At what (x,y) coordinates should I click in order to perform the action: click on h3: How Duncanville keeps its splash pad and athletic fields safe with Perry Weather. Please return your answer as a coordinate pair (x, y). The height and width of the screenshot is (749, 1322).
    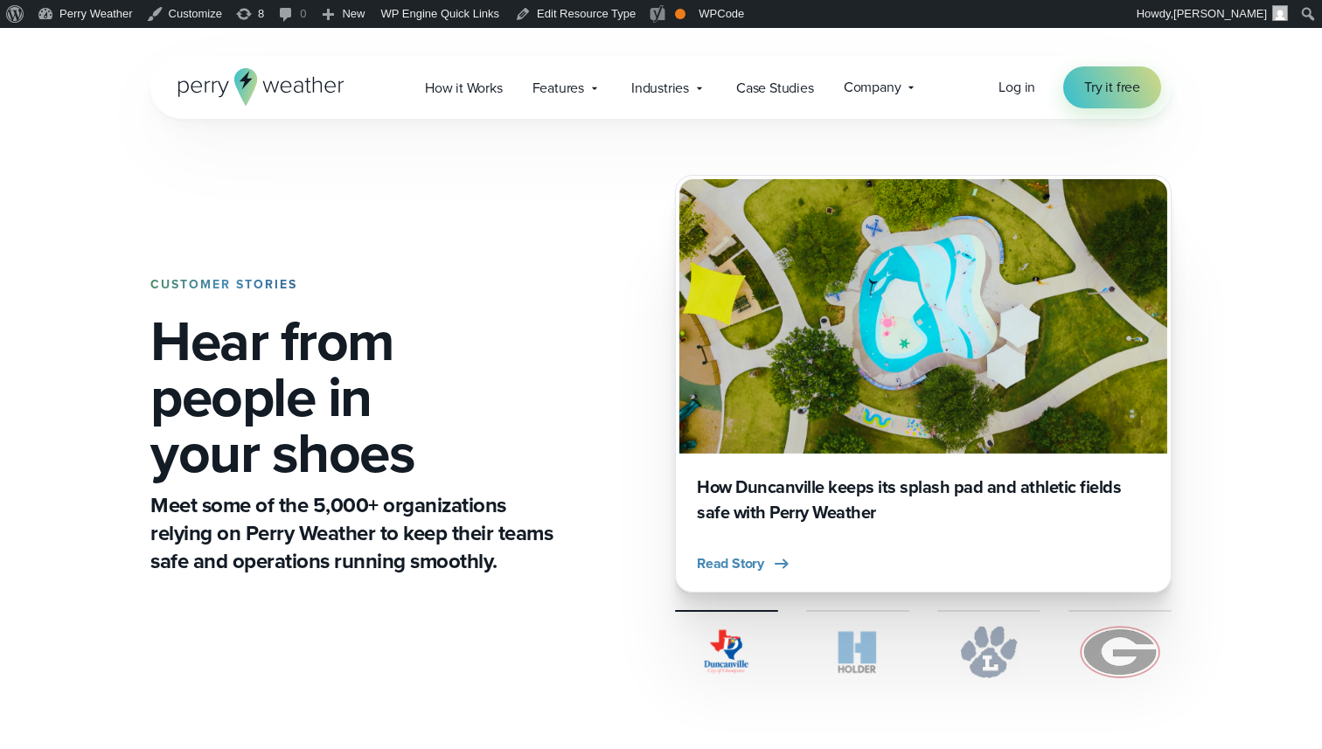
    Looking at the image, I should click on (923, 500).